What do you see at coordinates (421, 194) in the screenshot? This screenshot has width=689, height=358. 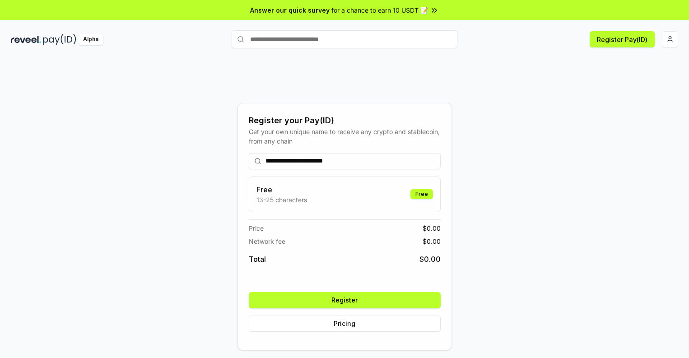 I see `div: Free` at bounding box center [421, 194].